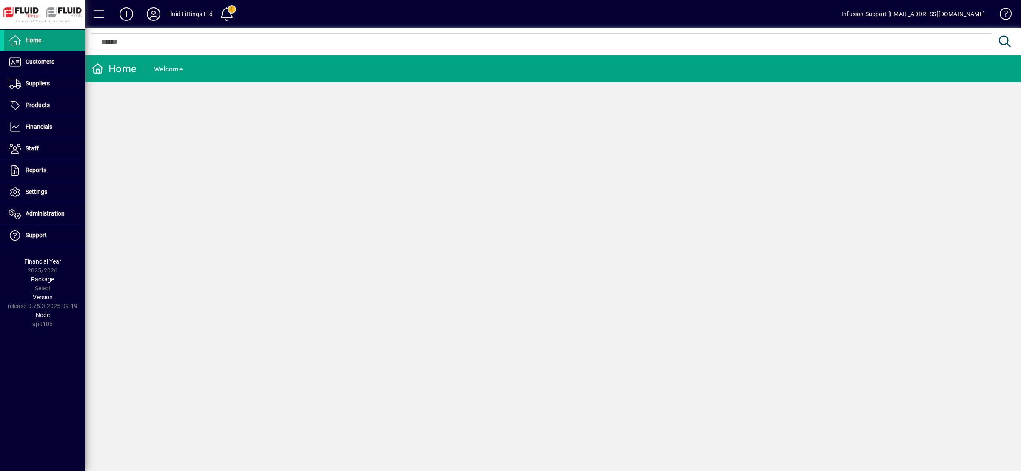  What do you see at coordinates (45, 62) in the screenshot?
I see `a: Customers` at bounding box center [45, 62].